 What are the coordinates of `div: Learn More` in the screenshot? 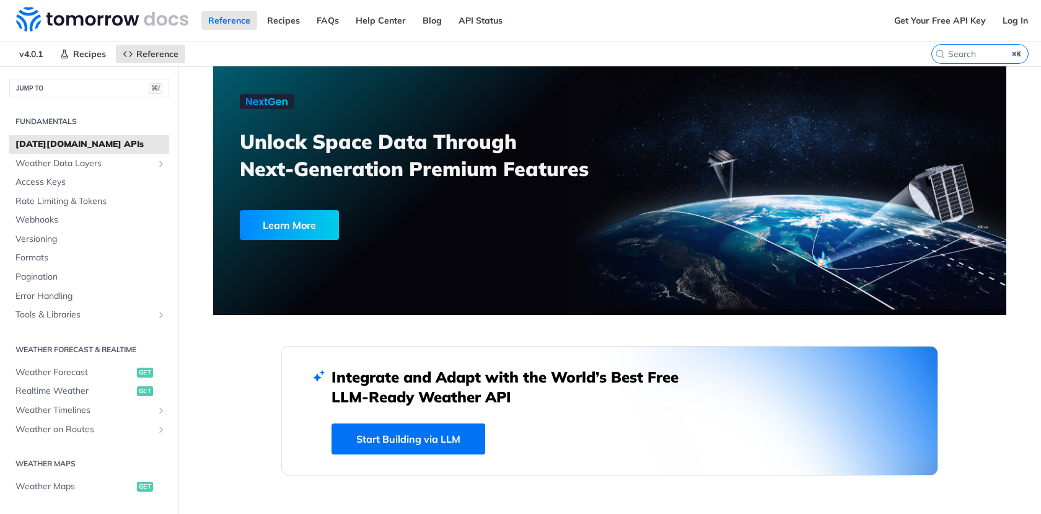 It's located at (289, 225).